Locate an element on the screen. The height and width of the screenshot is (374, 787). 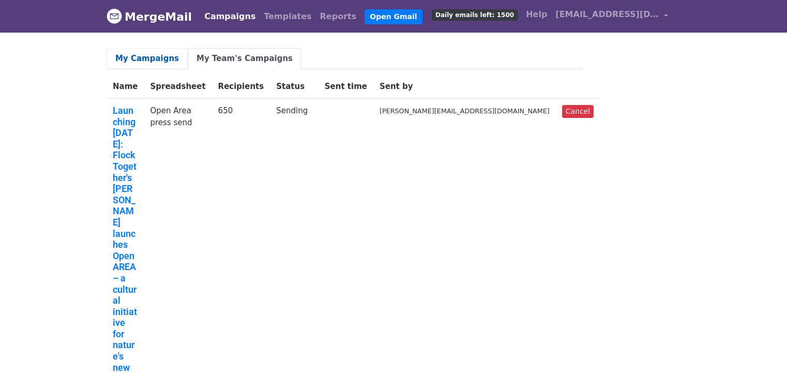
a: Daily emails left: 1500 is located at coordinates (474, 14).